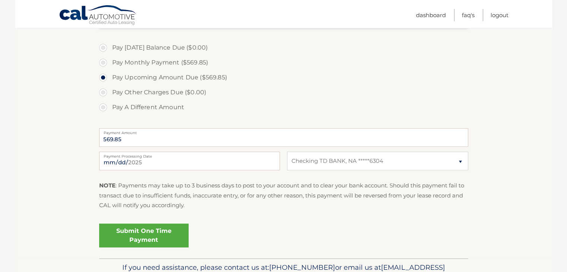 This screenshot has height=272, width=567. What do you see at coordinates (284, 92) in the screenshot?
I see `label: Pay Other Charges Due ($0.00)` at bounding box center [284, 92].